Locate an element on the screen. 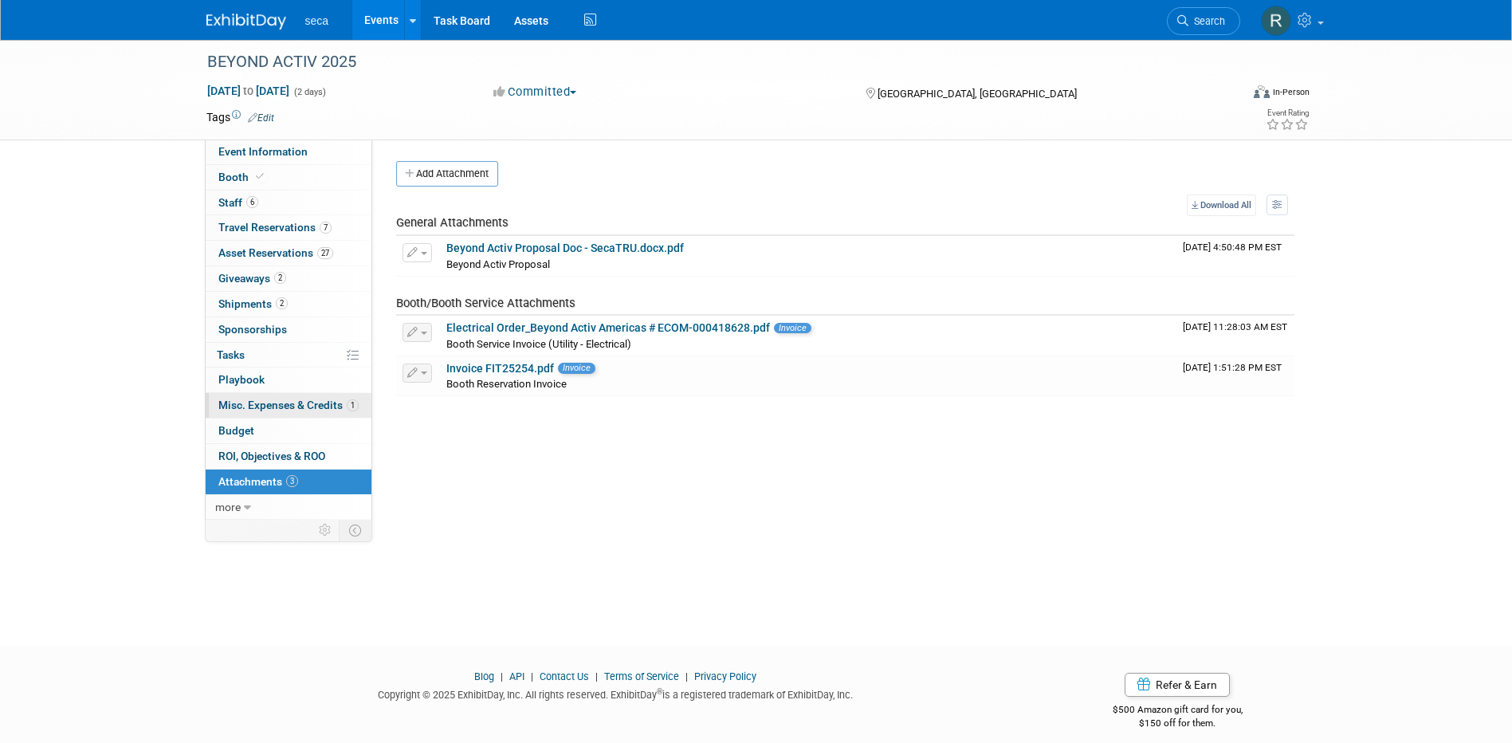 The width and height of the screenshot is (1512, 743). a: Budget is located at coordinates (288, 430).